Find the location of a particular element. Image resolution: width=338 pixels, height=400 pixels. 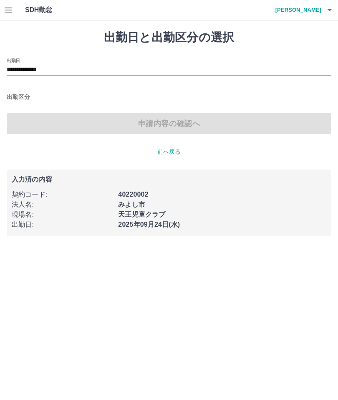

h1: 出勤日と出勤区分の選択 is located at coordinates (169, 38).